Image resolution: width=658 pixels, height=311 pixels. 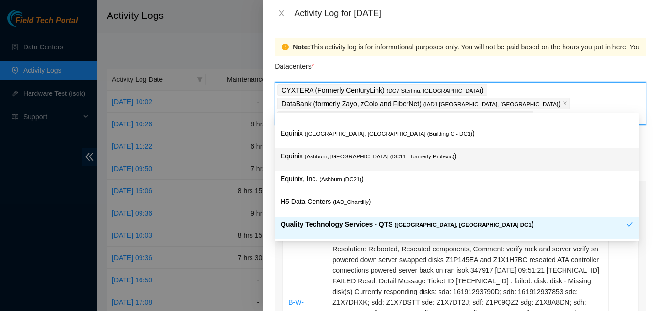 I want to click on span: exclamation-circle, so click(x=286, y=47).